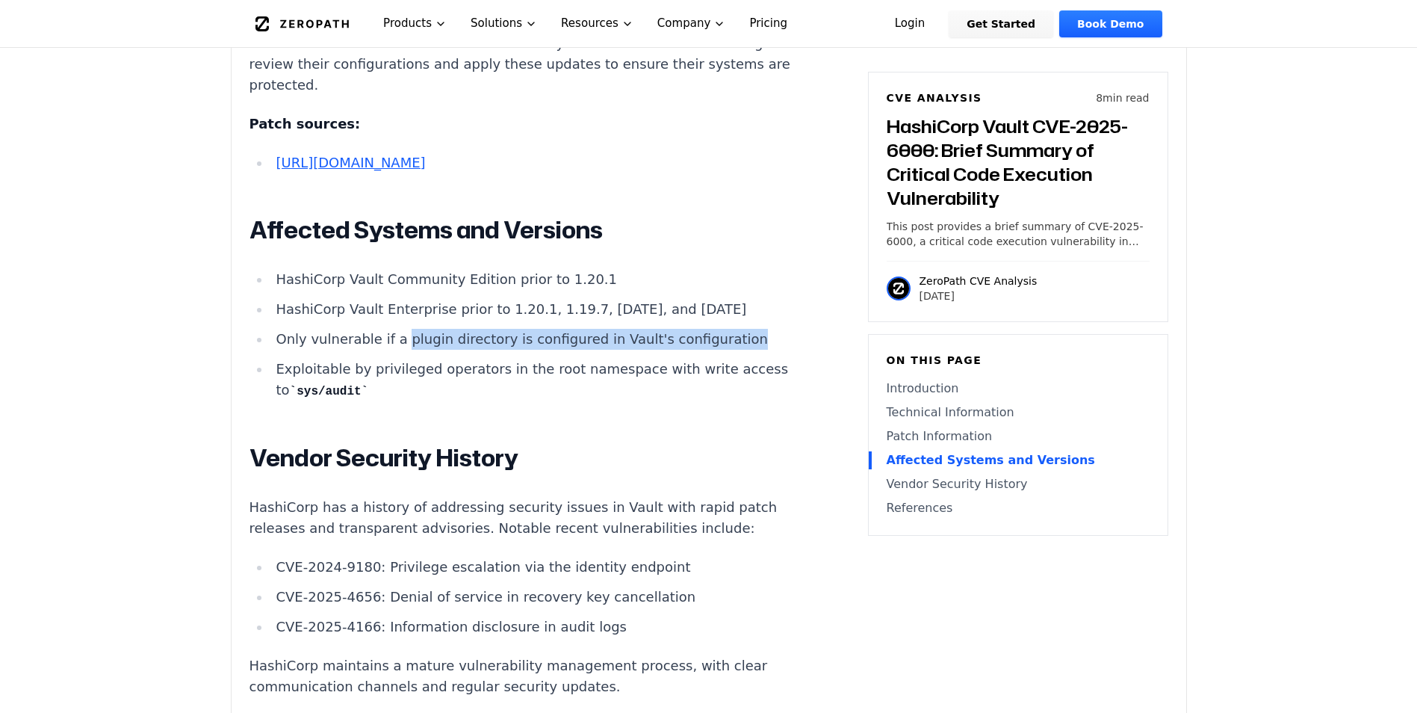 Image resolution: width=1417 pixels, height=713 pixels. I want to click on li: Exploitable by privileged operators in the root namespace with write access to, so click(538, 379).